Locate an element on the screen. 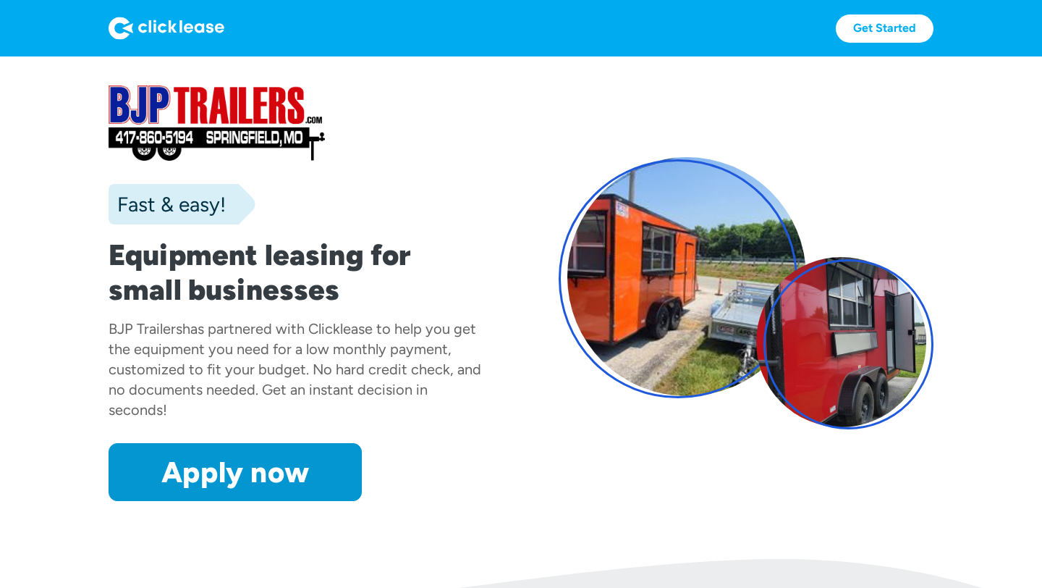  h1: Equipment leasing for small businesses is located at coordinates (296, 272).